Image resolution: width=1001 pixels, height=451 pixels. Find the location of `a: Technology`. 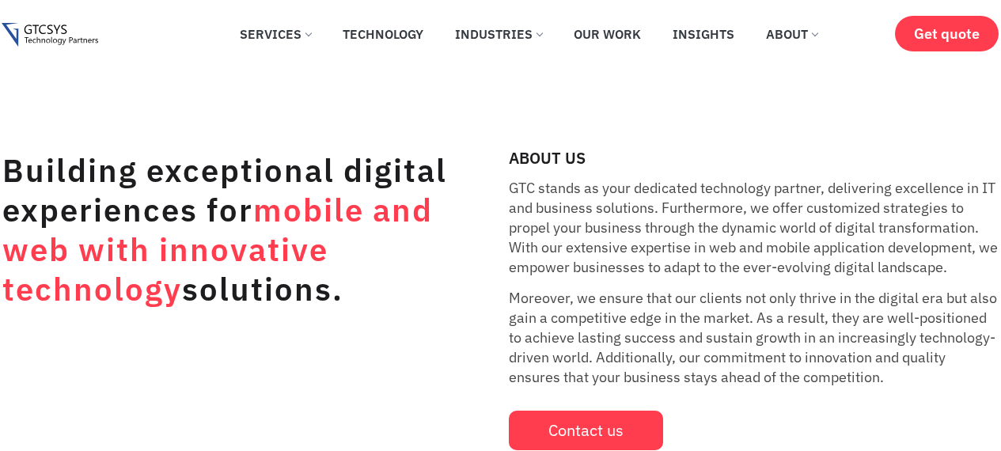

a: Technology is located at coordinates (383, 34).